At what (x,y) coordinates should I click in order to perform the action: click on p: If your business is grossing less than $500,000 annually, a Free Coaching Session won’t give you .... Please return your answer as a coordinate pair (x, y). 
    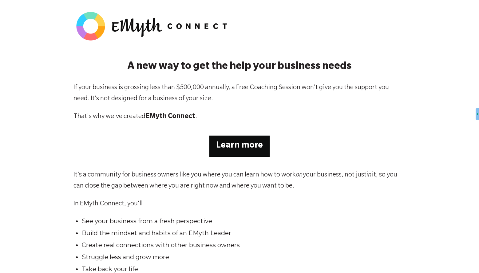
    Looking at the image, I should click on (239, 93).